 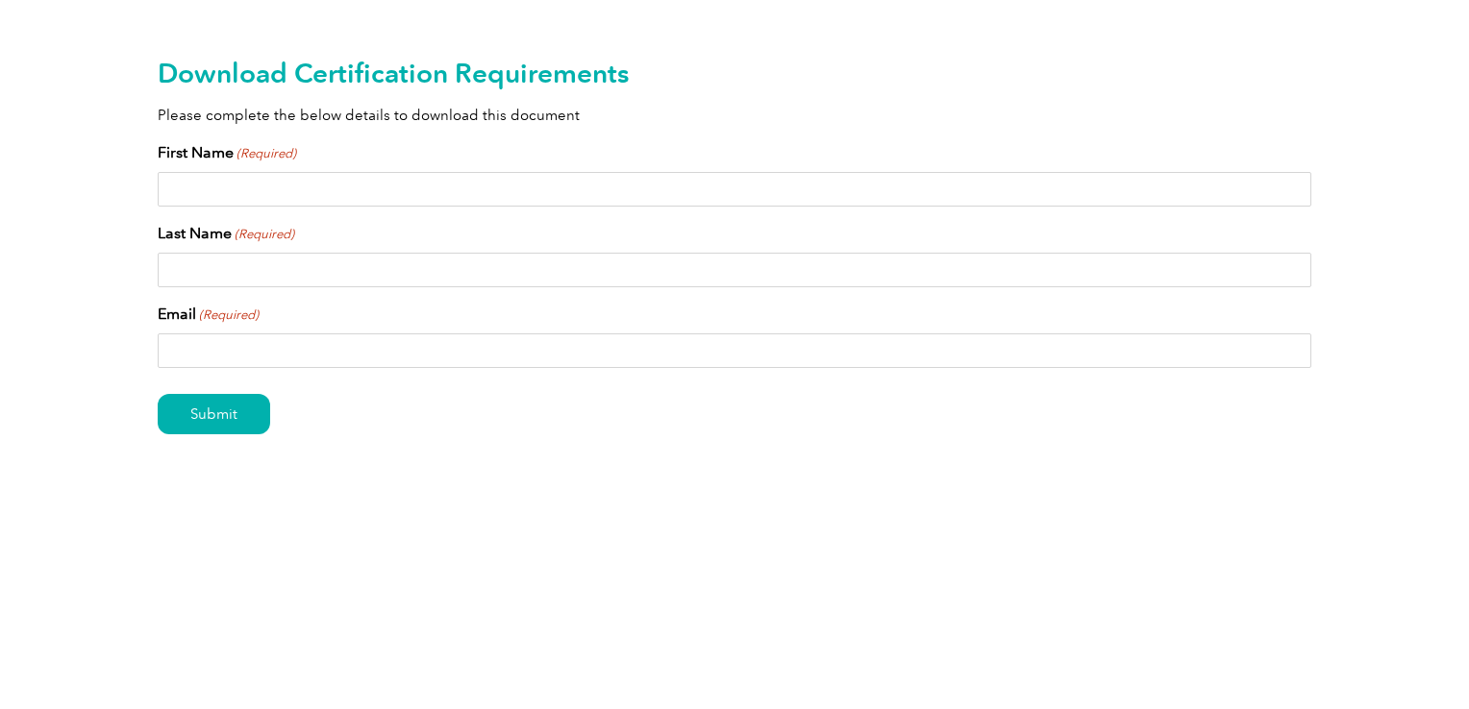 I want to click on input: Submit, so click(x=213, y=414).